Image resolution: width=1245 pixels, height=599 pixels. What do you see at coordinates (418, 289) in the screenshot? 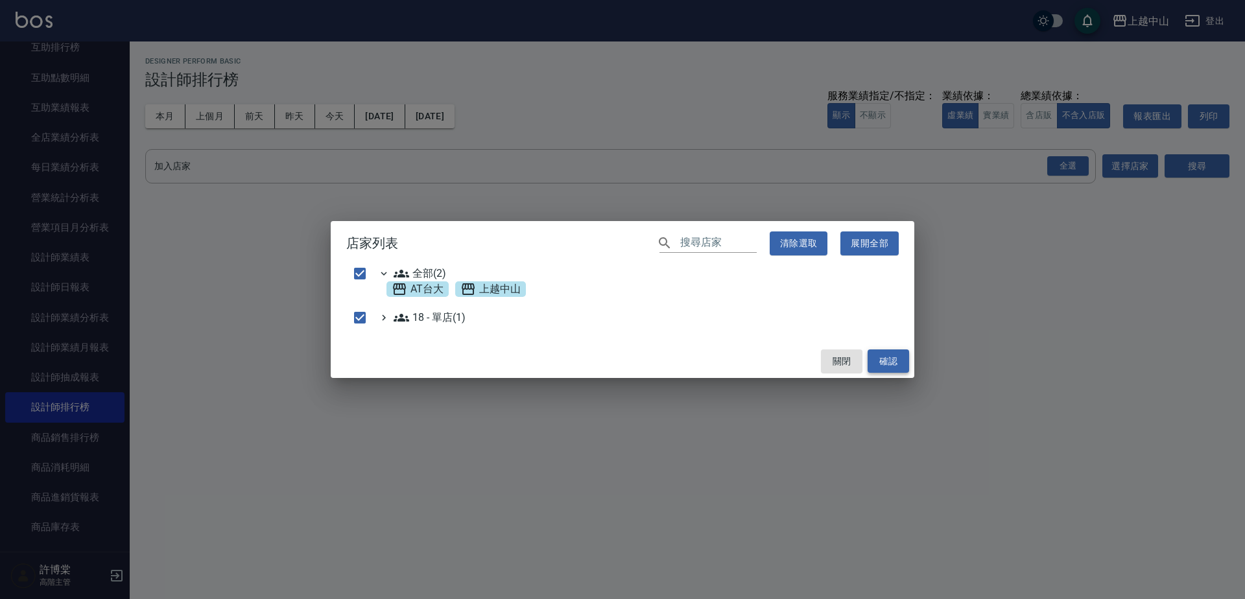
I see `span: AT台大` at bounding box center [418, 289].